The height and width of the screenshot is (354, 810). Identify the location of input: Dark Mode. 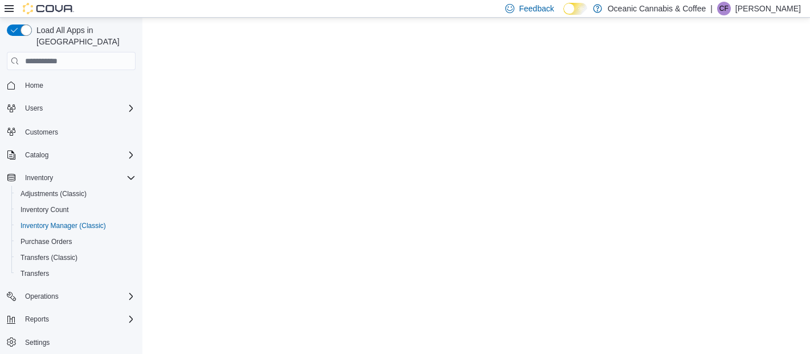
(575, 9).